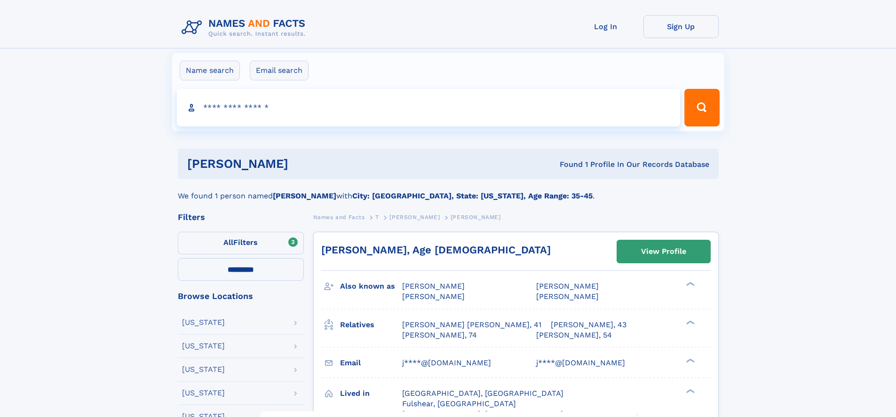 The height and width of the screenshot is (417, 896). I want to click on div: Browse Locations, so click(241, 296).